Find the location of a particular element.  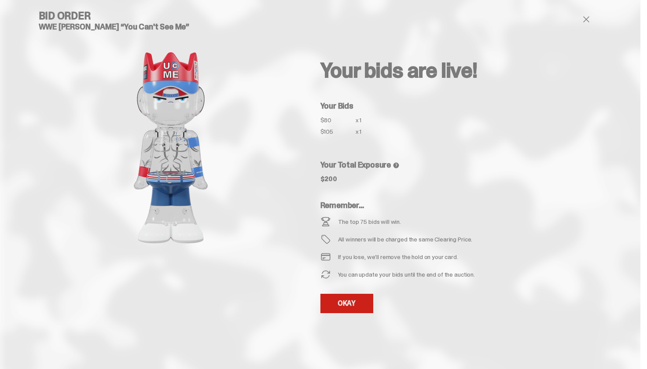

div: $105 is located at coordinates (338, 132).